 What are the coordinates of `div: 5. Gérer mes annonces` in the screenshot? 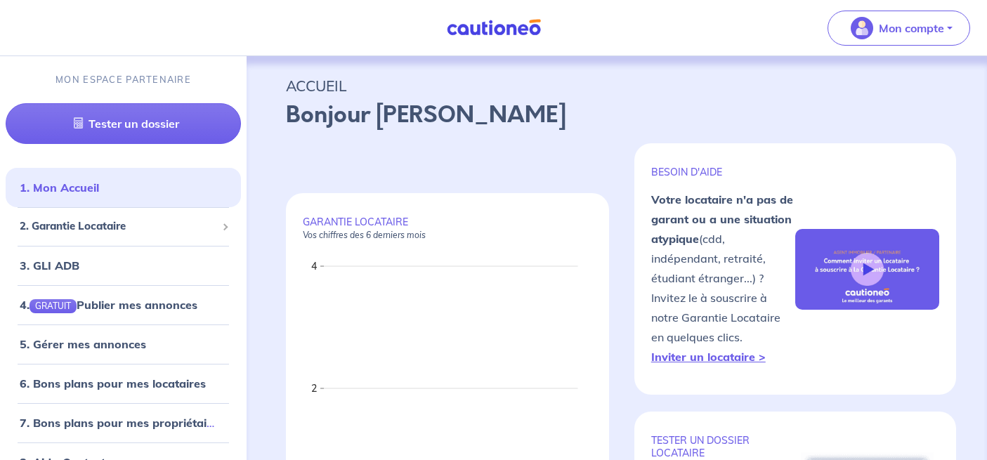 It's located at (123, 344).